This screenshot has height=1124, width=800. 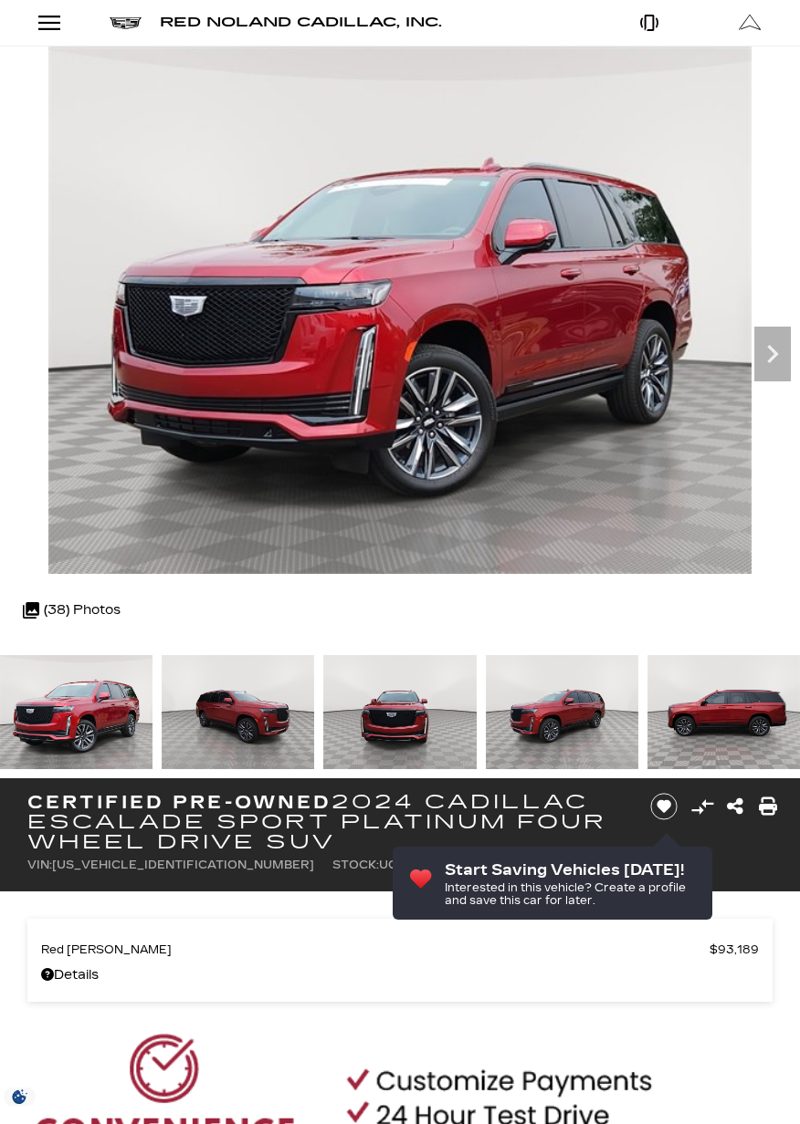 What do you see at coordinates (561, 712) in the screenshot?
I see `img: Certified Used 2024 Radiant Red Tintcoat Cadillac Sport Platinum image 4` at bounding box center [561, 712].